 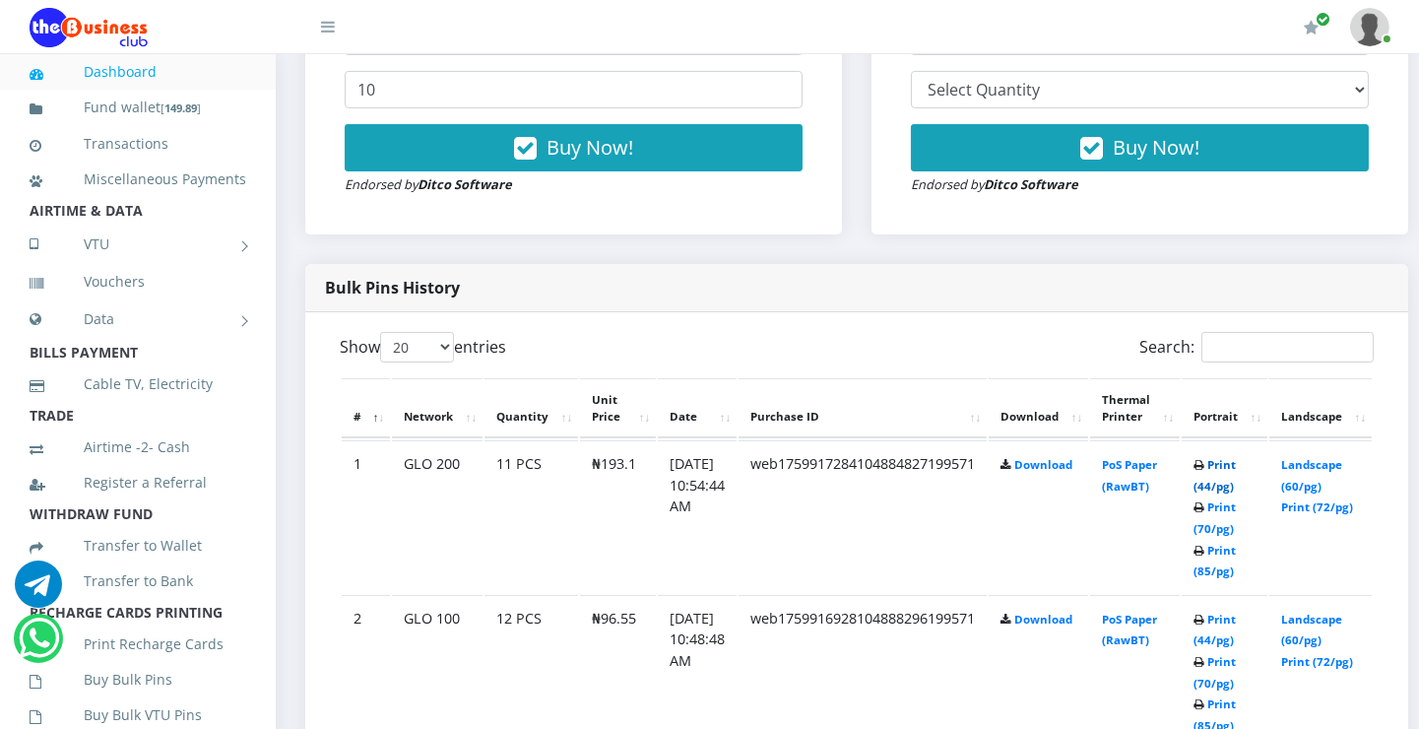 I want to click on th: #: activate to sort column descending, so click(x=365, y=409).